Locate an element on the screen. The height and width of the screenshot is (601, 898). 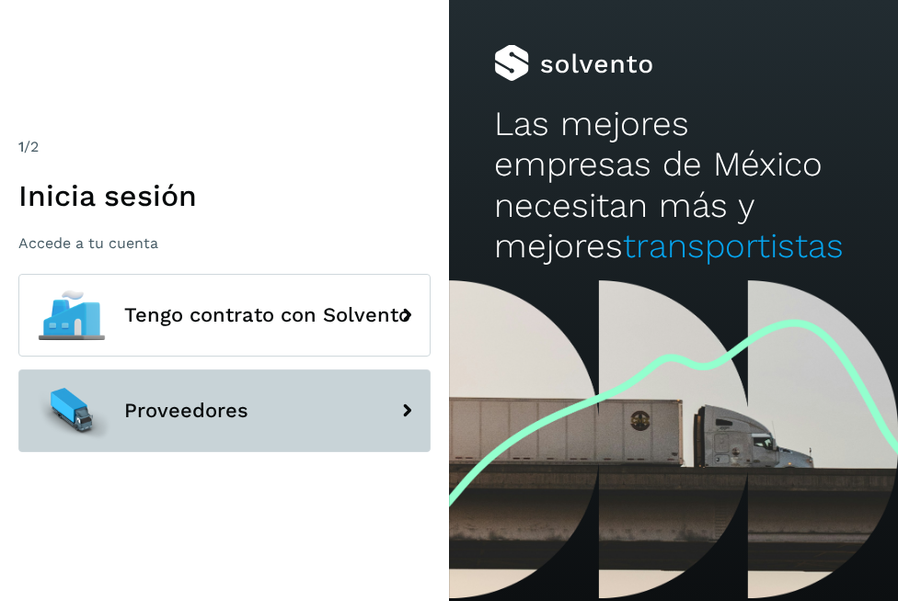
span: transportistas is located at coordinates (733, 246).